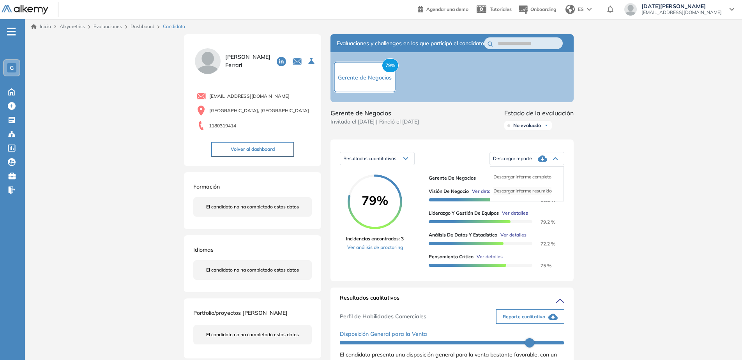 This screenshot has width=742, height=360. What do you see at coordinates (530, 316) in the screenshot?
I see `button: Reporte cualitativo` at bounding box center [530, 316].